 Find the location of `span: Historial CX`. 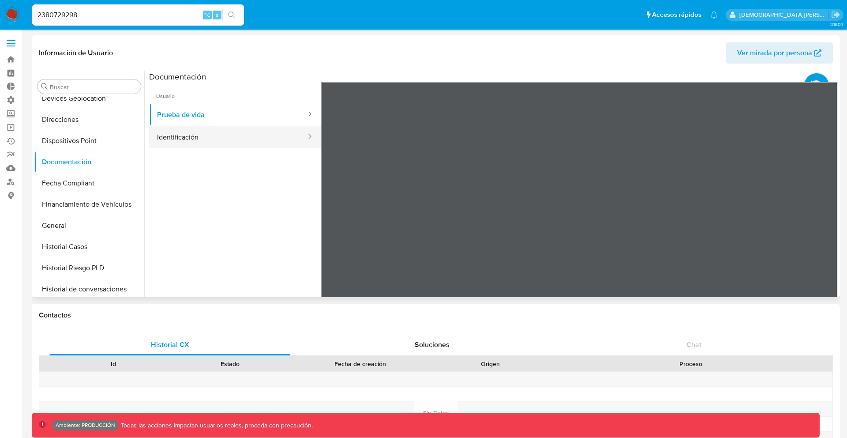

span: Historial CX is located at coordinates (170, 344).